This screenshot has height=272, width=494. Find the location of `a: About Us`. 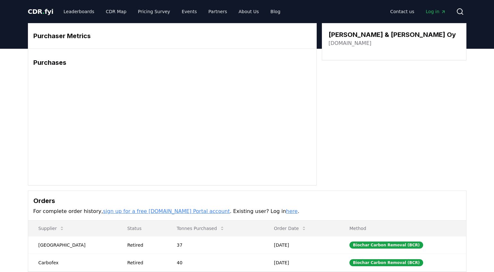

a: About Us is located at coordinates (249, 12).